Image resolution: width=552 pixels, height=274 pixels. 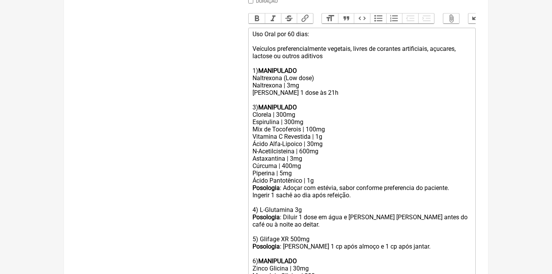 What do you see at coordinates (362, 114) in the screenshot?
I see `div: Clorela | 300mg` at bounding box center [362, 114].